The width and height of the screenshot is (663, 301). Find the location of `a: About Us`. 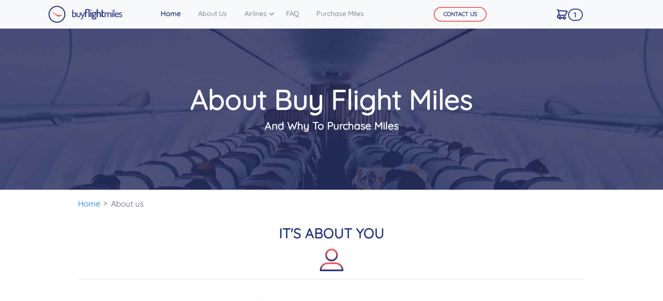

a: About Us is located at coordinates (212, 13).